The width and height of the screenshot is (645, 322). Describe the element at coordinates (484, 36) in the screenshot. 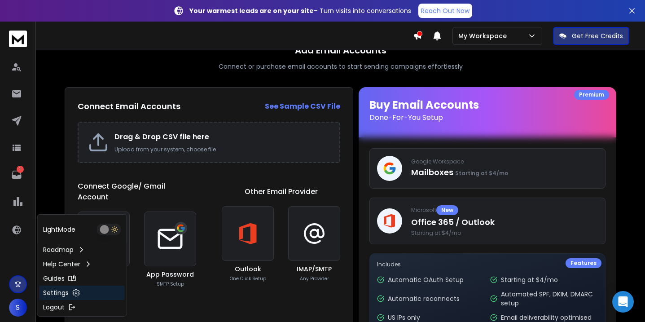

I see `p: My Workspace` at that location.